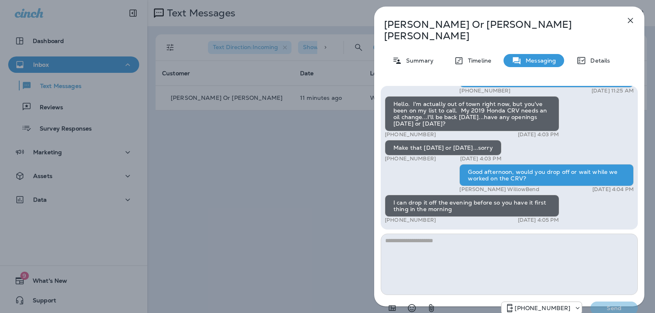 This screenshot has height=313, width=655. Describe the element at coordinates (547, 175) in the screenshot. I see `div: Good afternoon, would you drop off or wait while we worked on the CRV?` at that location.